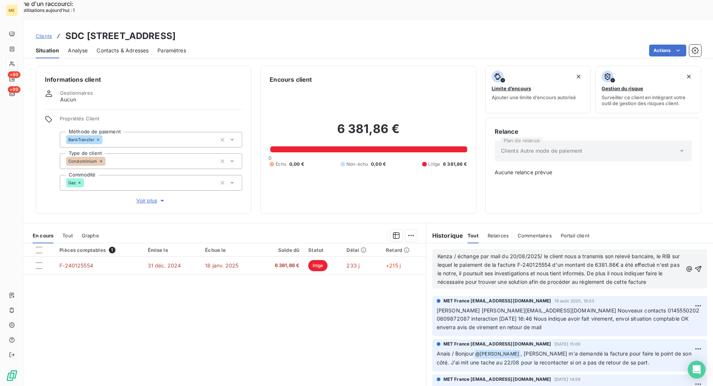 Image resolution: width=713 pixels, height=386 pixels. I want to click on h6: Encours client, so click(291, 80).